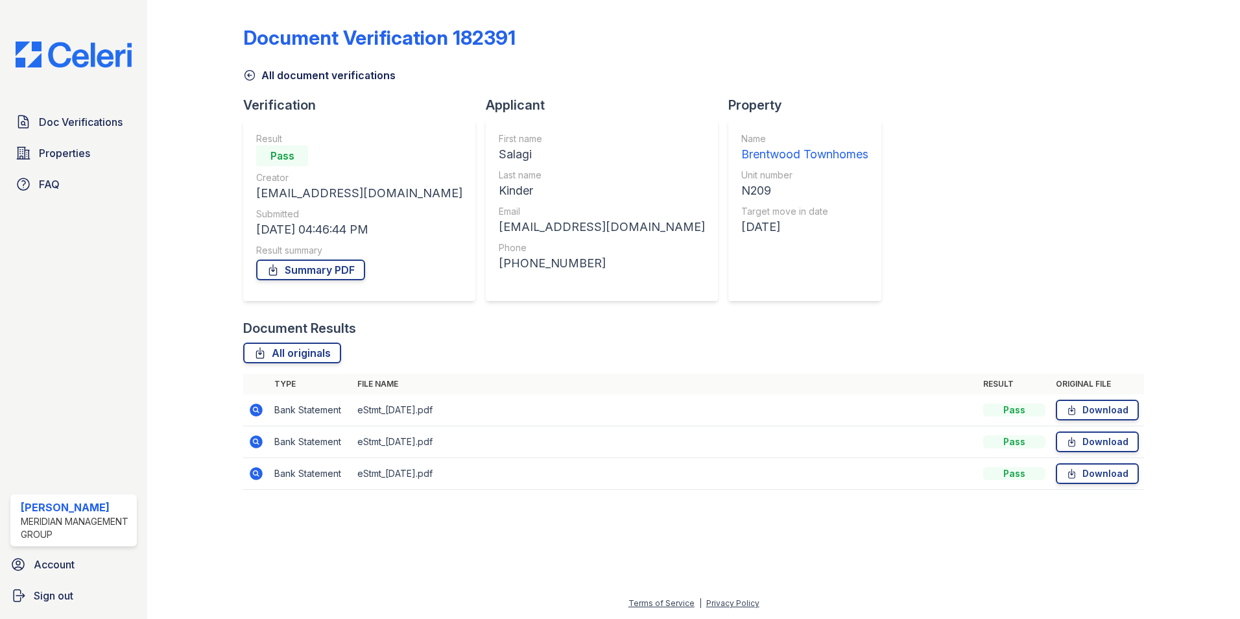  Describe the element at coordinates (359, 250) in the screenshot. I see `div: Result summary` at that location.